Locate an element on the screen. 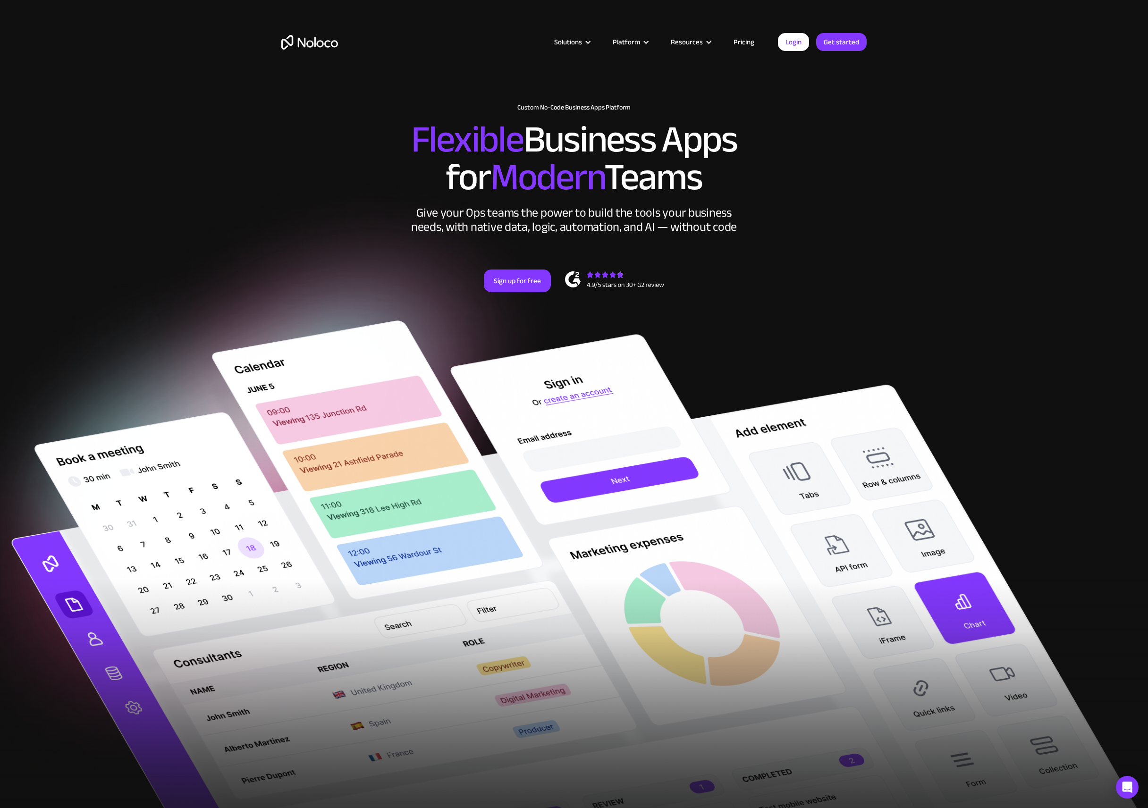  a: home is located at coordinates (310, 42).